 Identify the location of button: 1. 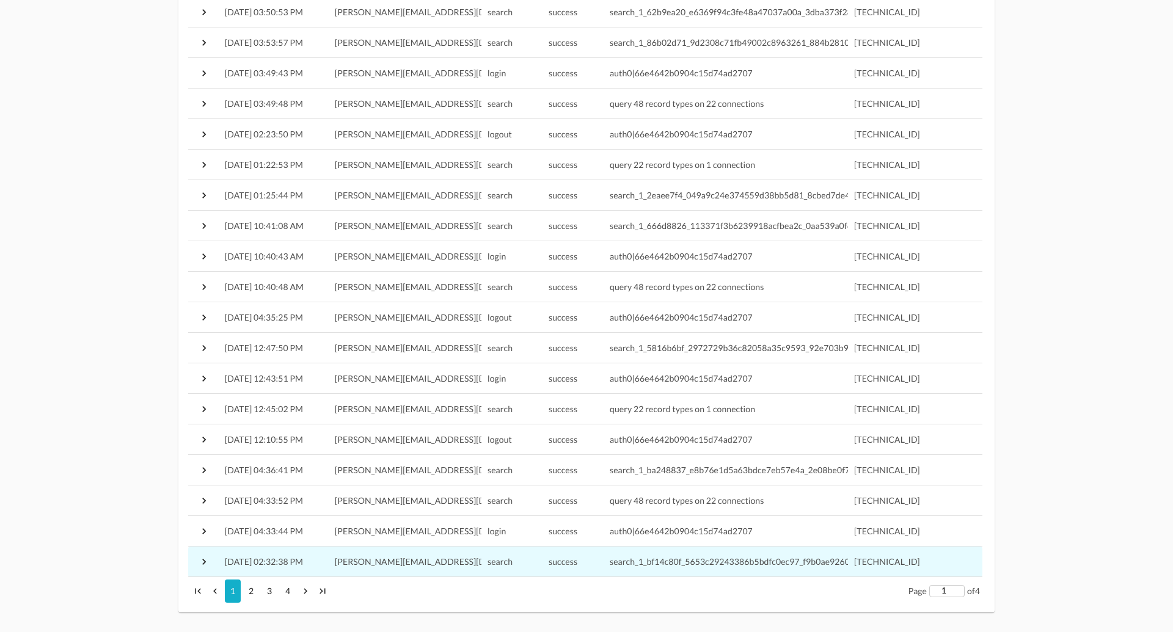
(233, 591).